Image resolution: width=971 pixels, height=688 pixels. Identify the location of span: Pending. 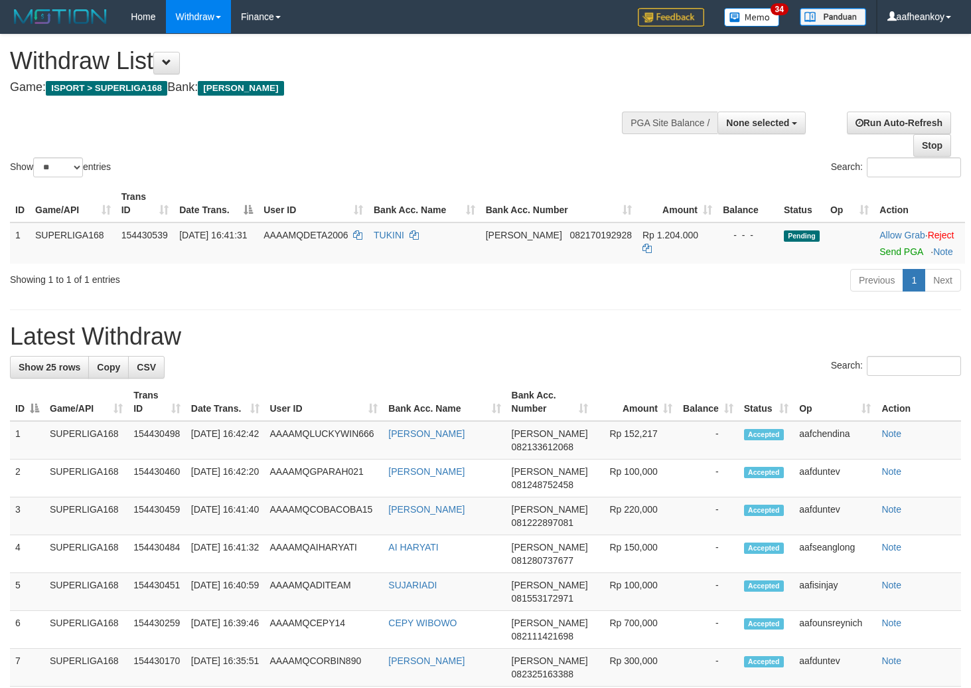
(802, 236).